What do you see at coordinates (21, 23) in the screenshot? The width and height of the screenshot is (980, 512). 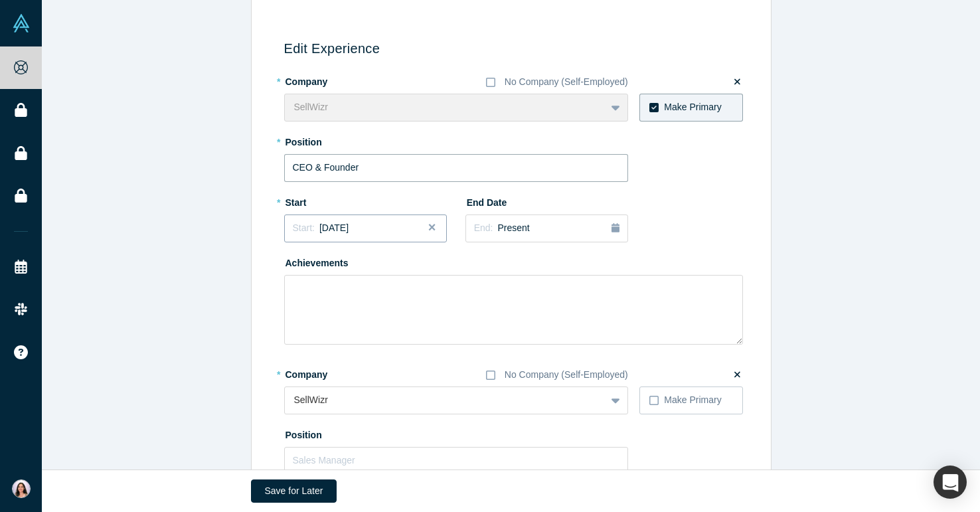 I see `img: Alchemist Vault Logo` at bounding box center [21, 23].